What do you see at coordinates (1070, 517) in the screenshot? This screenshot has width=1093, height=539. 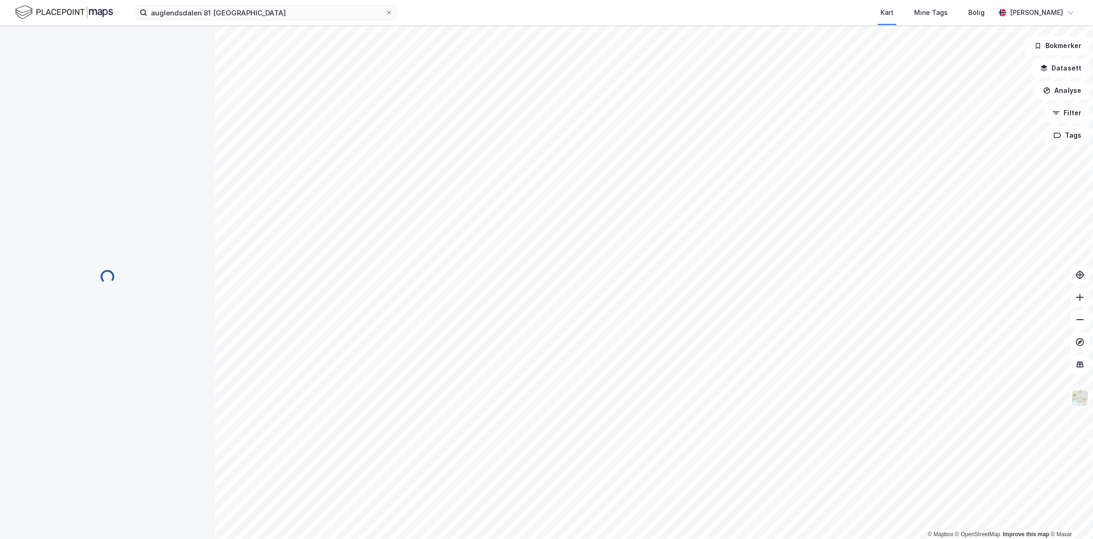 I see `div: Kontrollprogram for chat` at bounding box center [1070, 517].